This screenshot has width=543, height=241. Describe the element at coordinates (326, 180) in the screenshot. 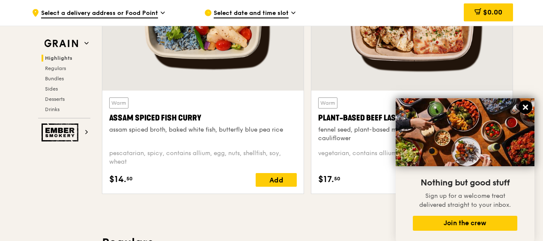

I see `span: $17.` at that location.